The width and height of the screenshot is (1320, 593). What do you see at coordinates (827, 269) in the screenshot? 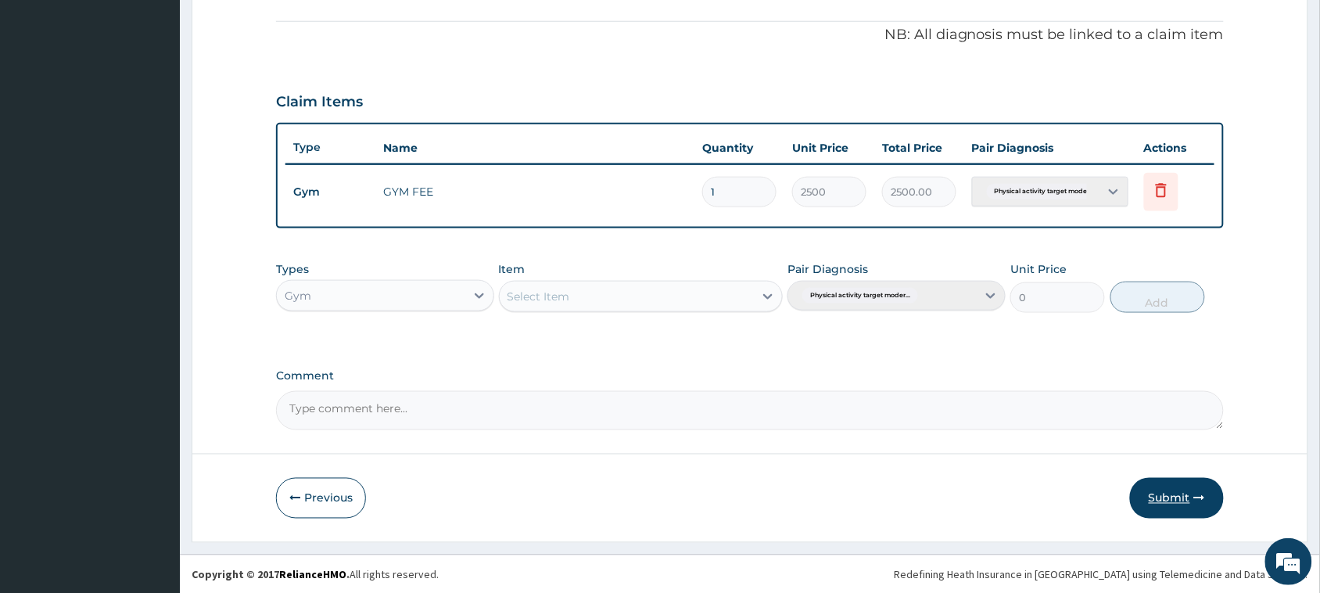
I see `label: Pair Diagnosis` at bounding box center [827, 269].